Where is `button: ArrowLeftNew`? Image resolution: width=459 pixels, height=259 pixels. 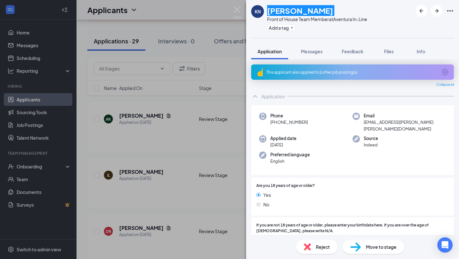 button: ArrowLeftNew is located at coordinates (421, 11).